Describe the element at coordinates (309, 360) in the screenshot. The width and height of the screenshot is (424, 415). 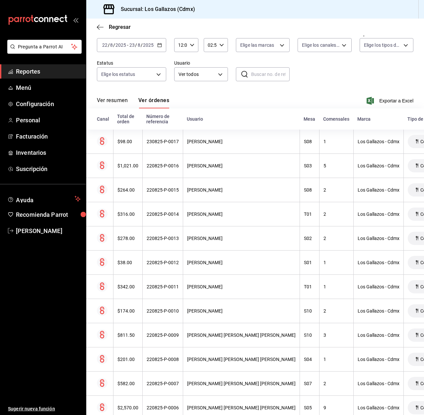
I see `div: S04` at that location.